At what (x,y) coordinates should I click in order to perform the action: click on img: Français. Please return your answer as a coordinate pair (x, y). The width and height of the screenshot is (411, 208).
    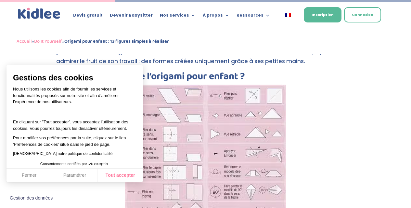
    Looking at the image, I should click on (288, 15).